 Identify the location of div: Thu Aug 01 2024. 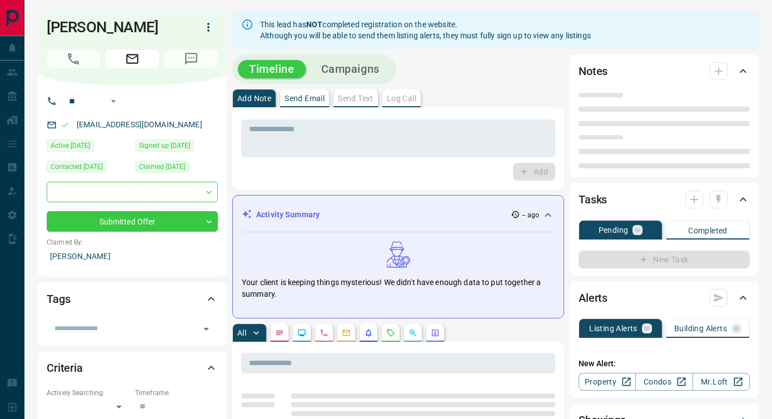
(88, 168).